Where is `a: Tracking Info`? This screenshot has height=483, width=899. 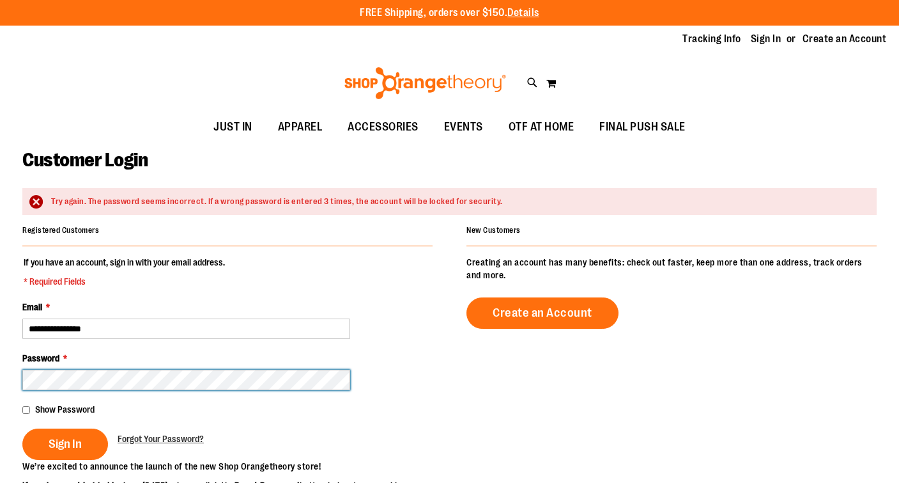 a: Tracking Info is located at coordinates (712, 39).